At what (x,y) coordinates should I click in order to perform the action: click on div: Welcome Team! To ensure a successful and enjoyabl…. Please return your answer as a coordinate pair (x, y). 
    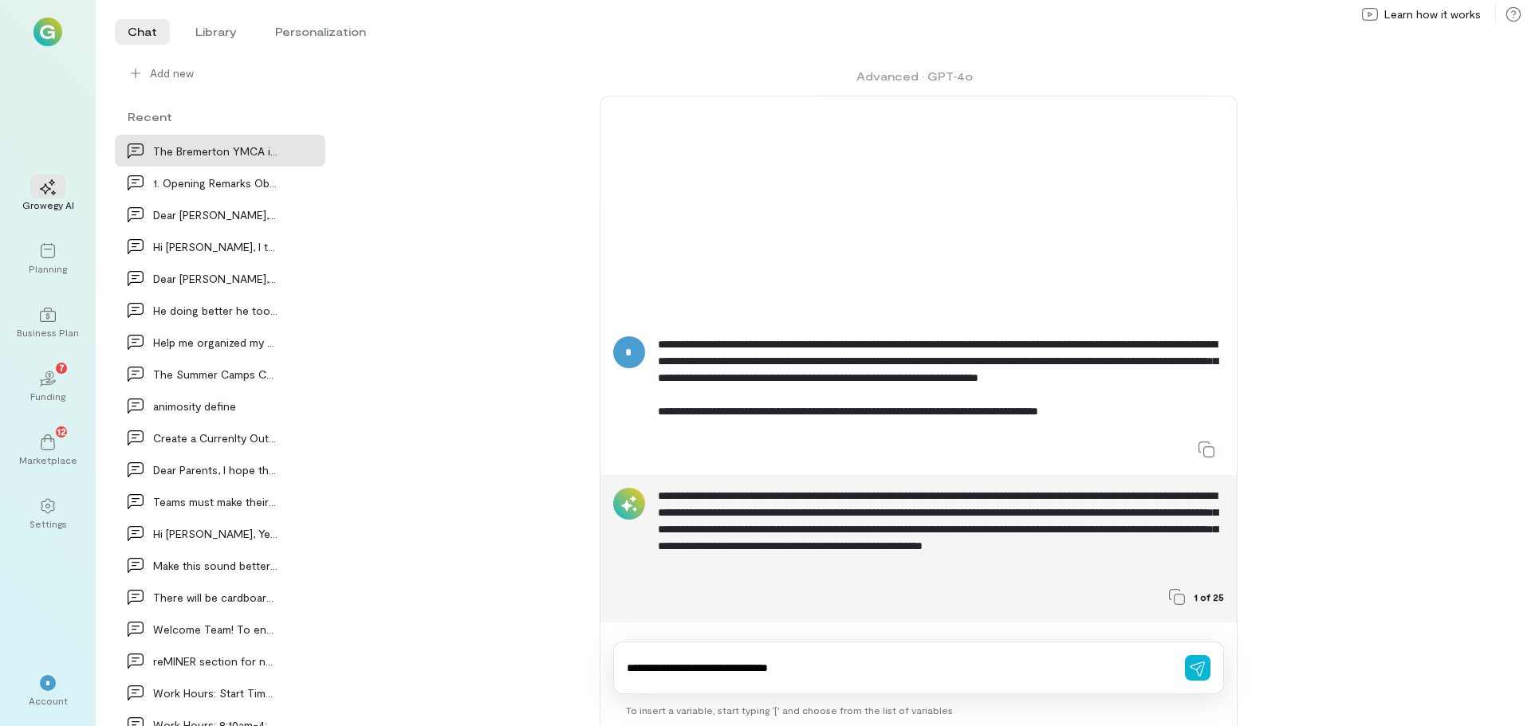
    Looking at the image, I should click on (215, 629).